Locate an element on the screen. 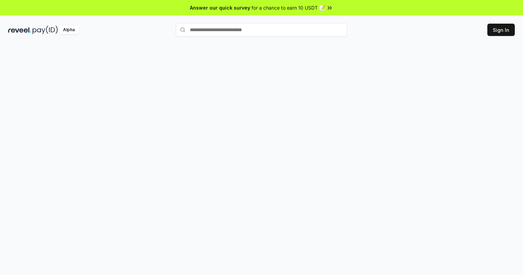 The height and width of the screenshot is (275, 523). img: pay_id is located at coordinates (45, 30).